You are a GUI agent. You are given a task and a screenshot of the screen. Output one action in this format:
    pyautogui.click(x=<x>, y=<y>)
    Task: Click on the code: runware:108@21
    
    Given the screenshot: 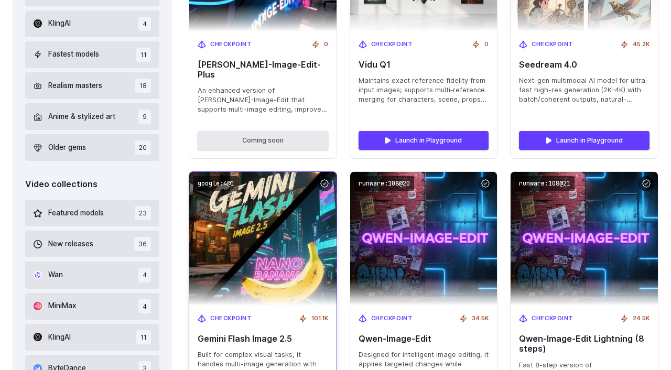 What is the action you would take?
    pyautogui.click(x=544, y=183)
    